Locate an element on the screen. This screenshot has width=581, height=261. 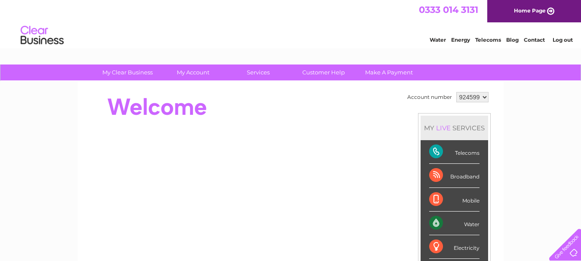
div: Water is located at coordinates (454, 223).